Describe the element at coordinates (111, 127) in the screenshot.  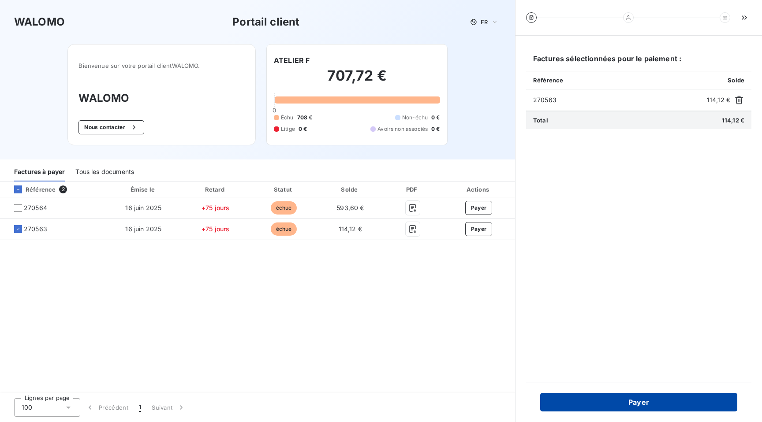
I see `button: Nous contacter` at that location.